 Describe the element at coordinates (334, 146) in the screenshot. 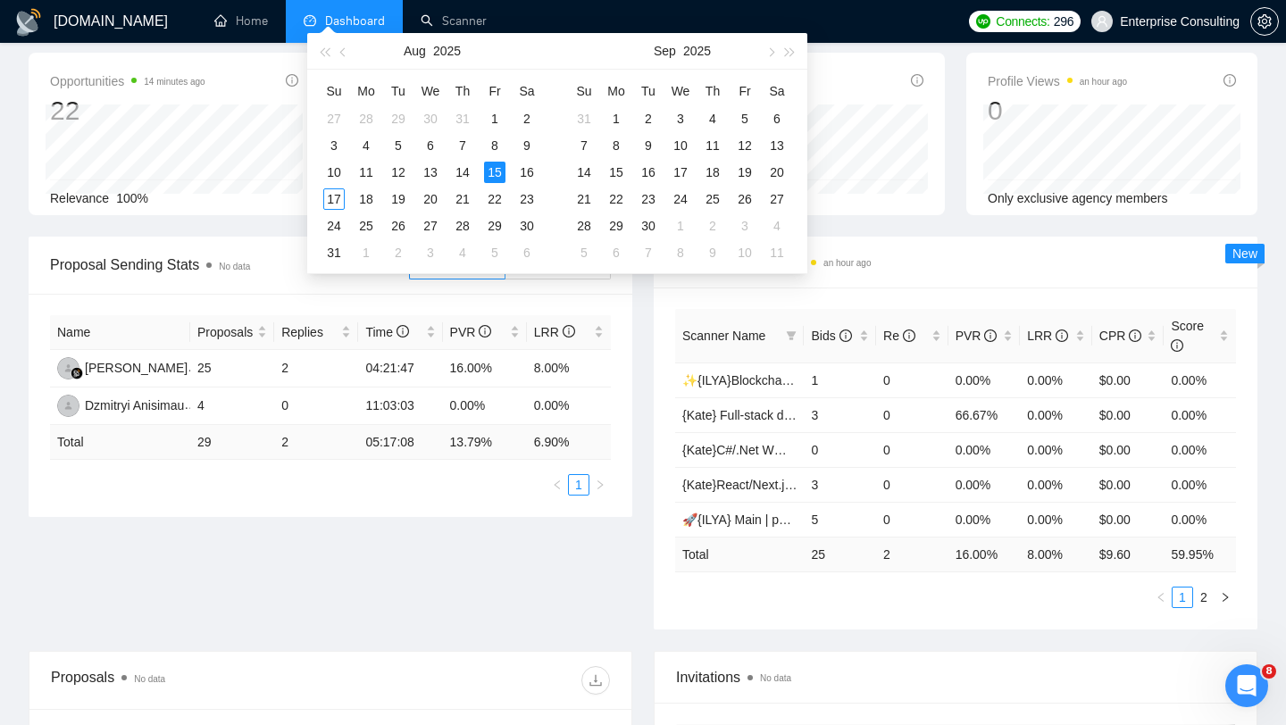

I see `td: 2025-08-03` at that location.